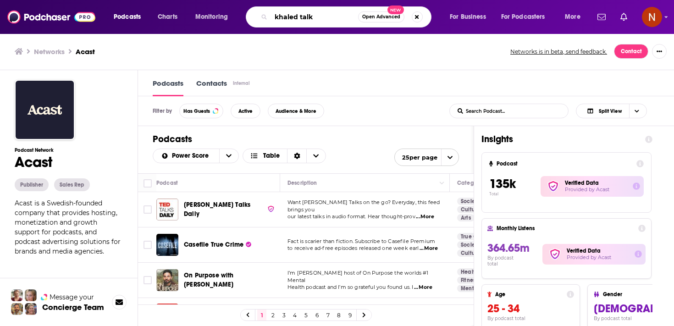 This screenshot has height=326, width=674. What do you see at coordinates (652, 17) in the screenshot?
I see `span: Logged in as AdelNBM` at bounding box center [652, 17].